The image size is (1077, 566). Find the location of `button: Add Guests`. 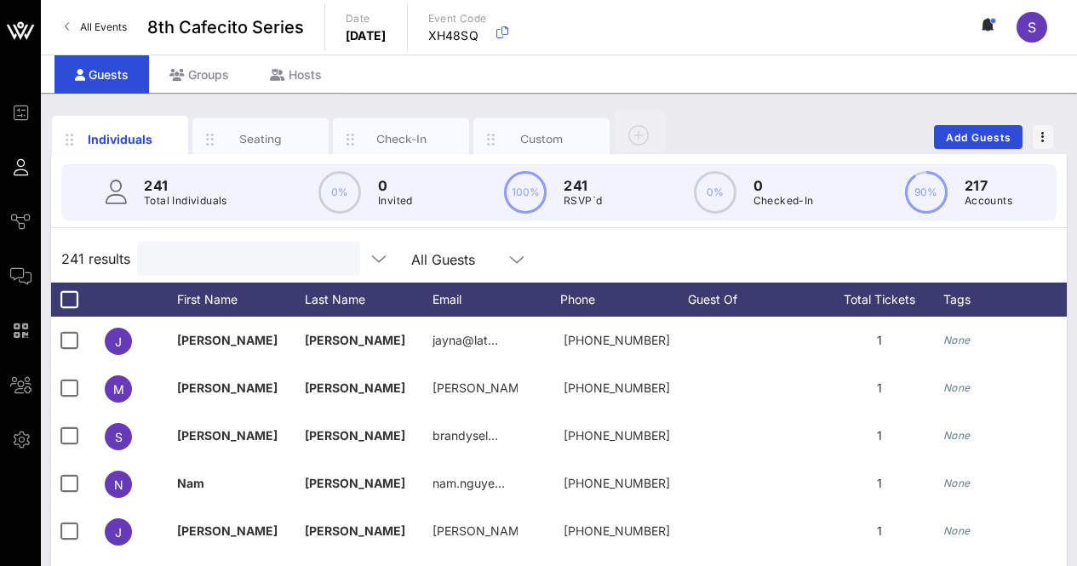

button: Add Guests is located at coordinates (979, 137).